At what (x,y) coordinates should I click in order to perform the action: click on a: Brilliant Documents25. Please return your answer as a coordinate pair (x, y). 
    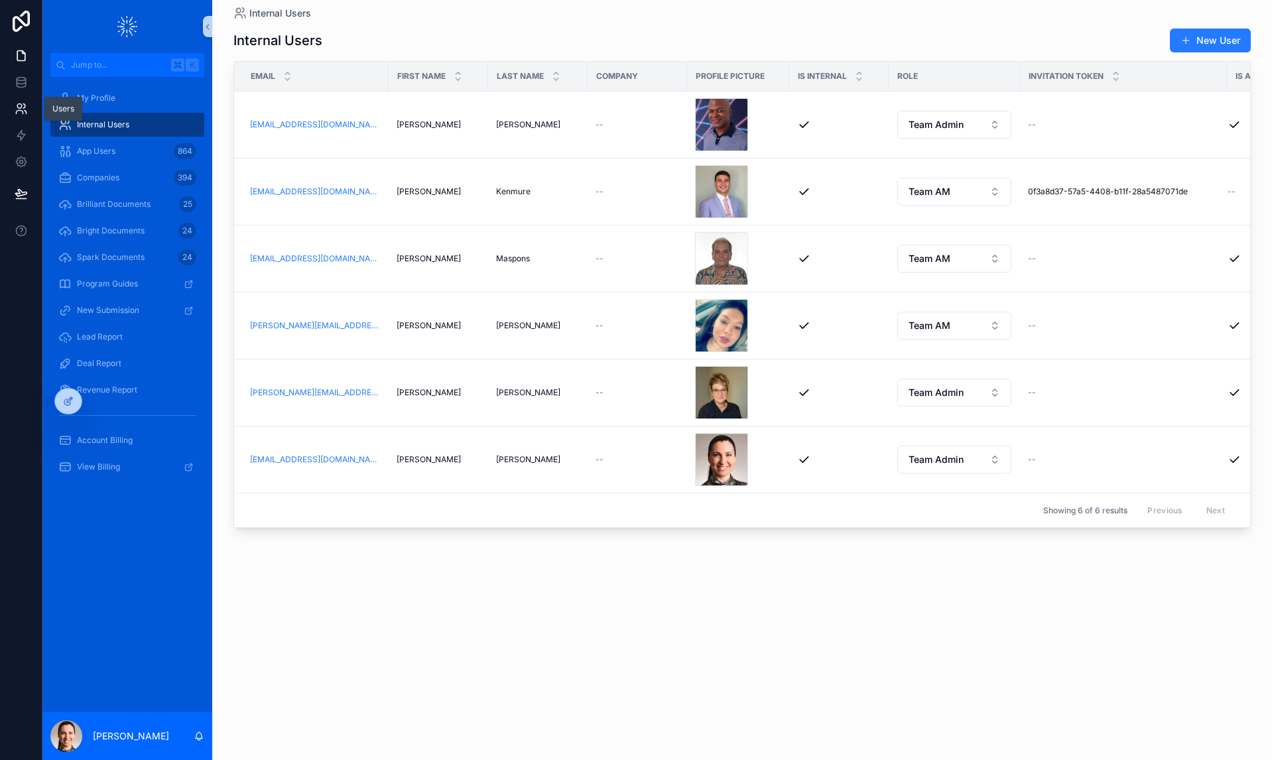
    Looking at the image, I should click on (127, 204).